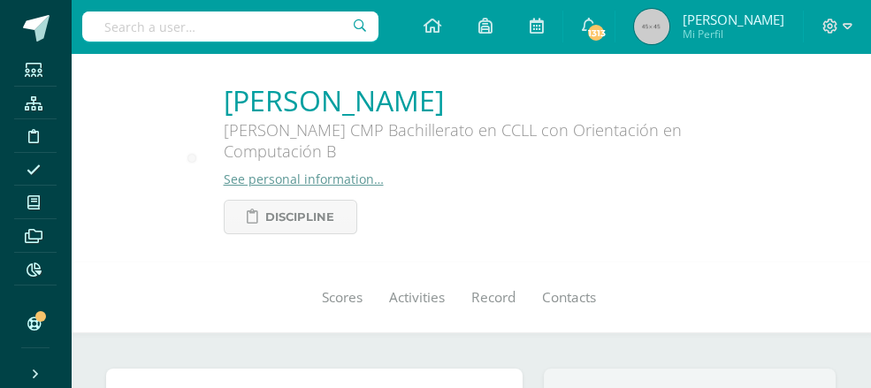 Image resolution: width=871 pixels, height=388 pixels. Describe the element at coordinates (303, 179) in the screenshot. I see `a: See personal information…` at that location.